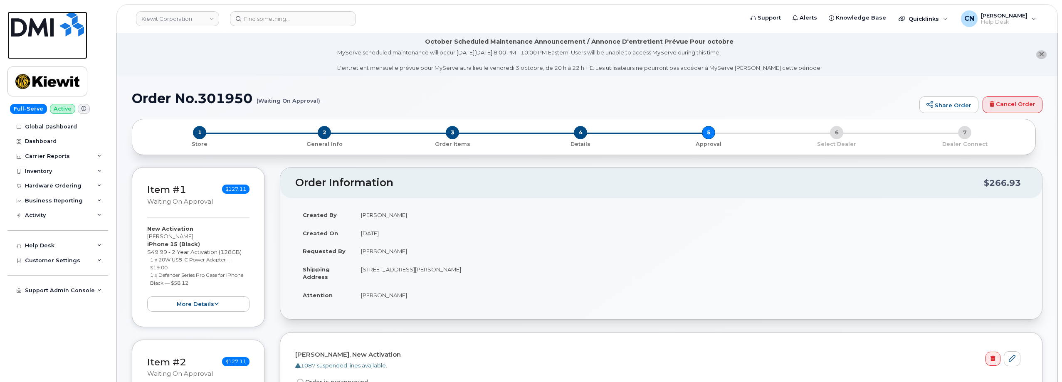 This screenshot has width=1062, height=382. What do you see at coordinates (324, 133) in the screenshot?
I see `span: 2` at bounding box center [324, 133].